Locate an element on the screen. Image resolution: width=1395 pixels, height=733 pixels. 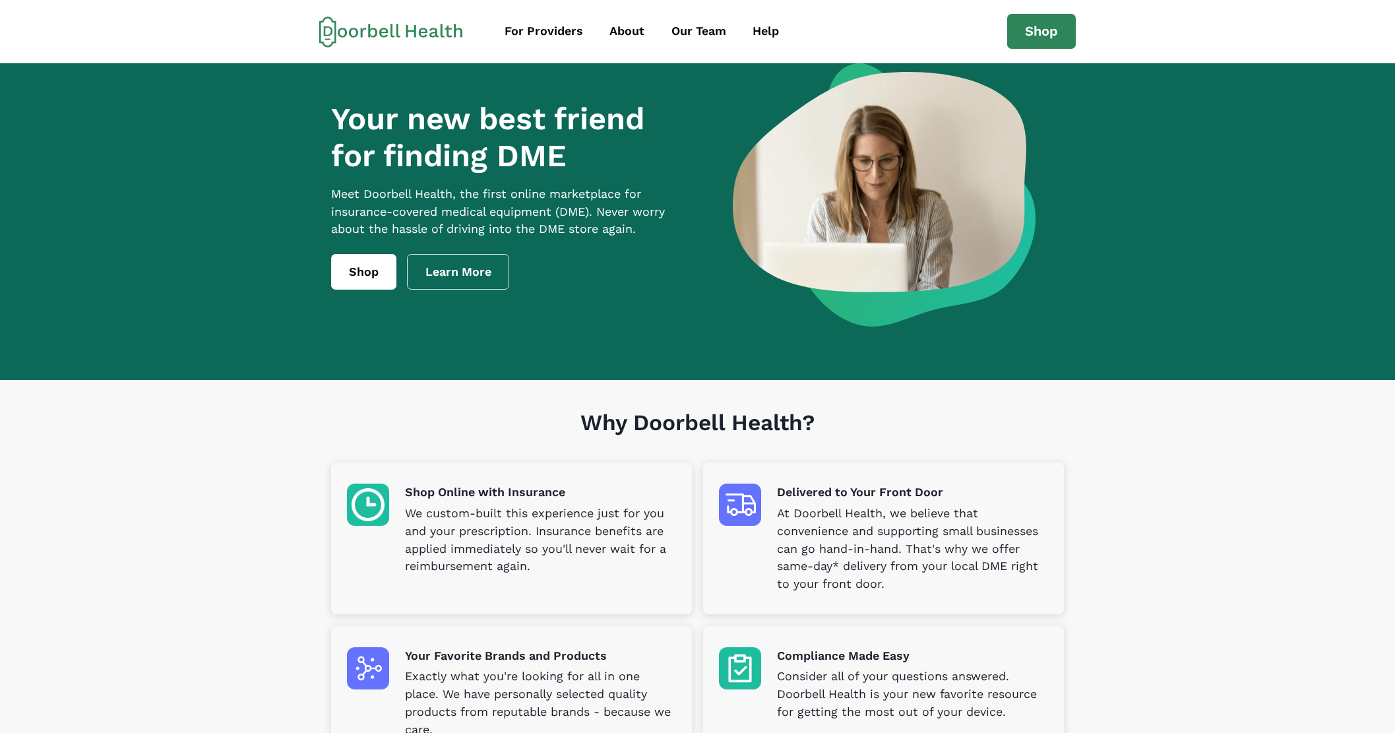
p: Your Favorite Brands and Products is located at coordinates (540, 656).